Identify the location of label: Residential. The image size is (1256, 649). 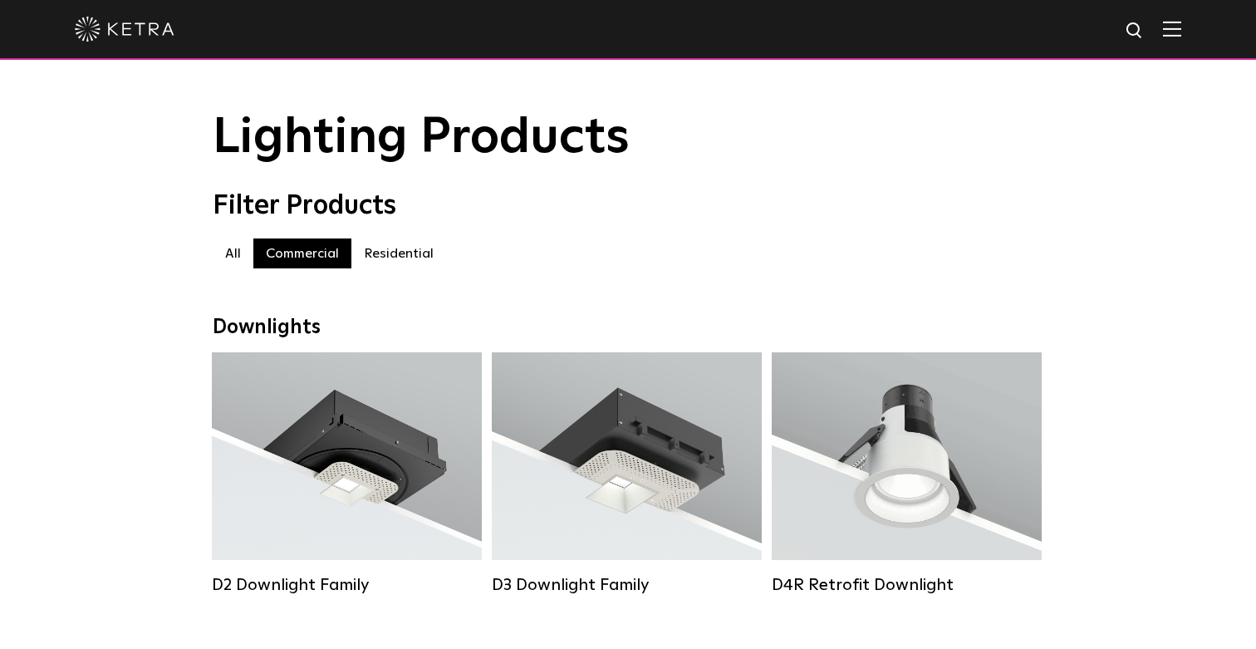
(399, 253).